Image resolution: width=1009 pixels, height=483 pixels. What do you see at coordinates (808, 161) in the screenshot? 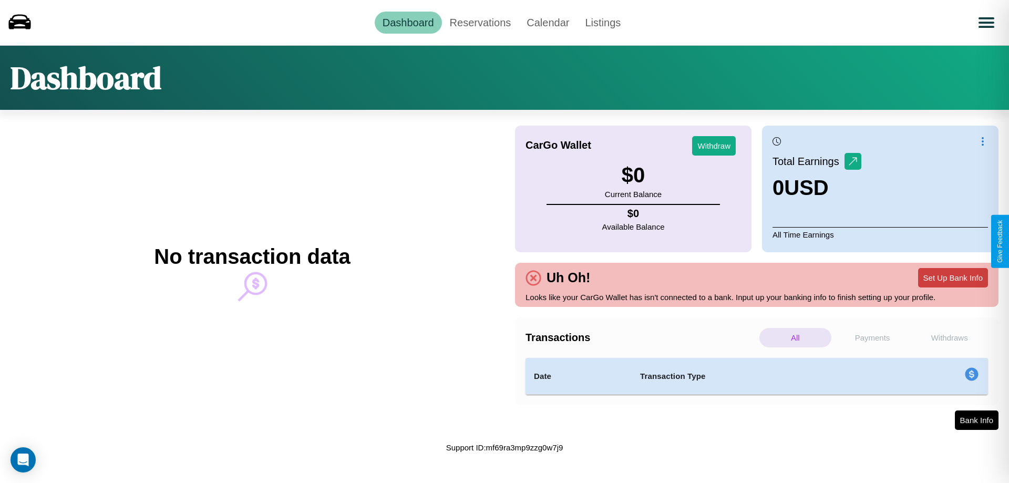
I see `p: Total Earnings` at bounding box center [808, 161].